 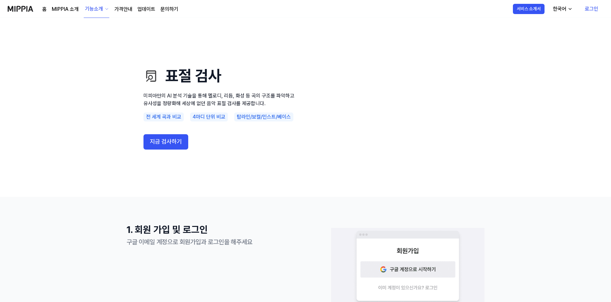 What do you see at coordinates (529, 9) in the screenshot?
I see `a: 서비스 소개서` at bounding box center [529, 9].